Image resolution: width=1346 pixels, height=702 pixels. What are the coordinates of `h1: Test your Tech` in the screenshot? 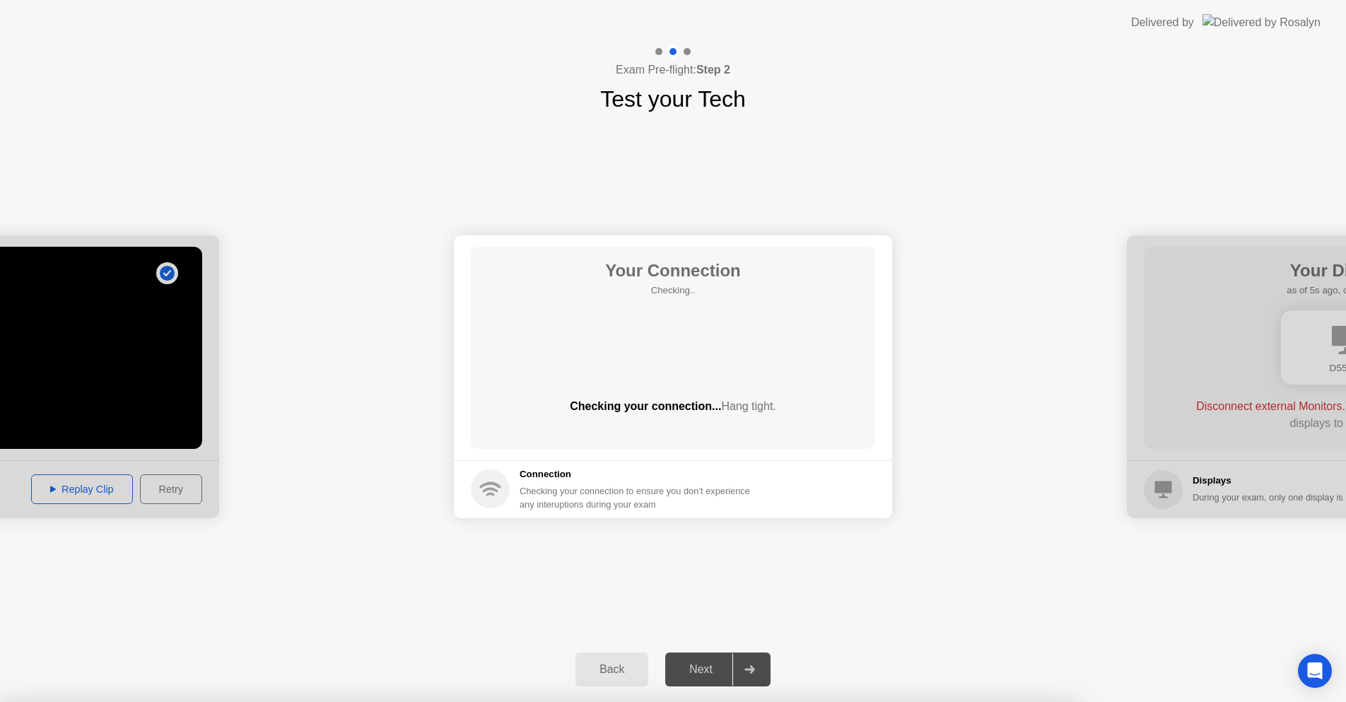 It's located at (673, 99).